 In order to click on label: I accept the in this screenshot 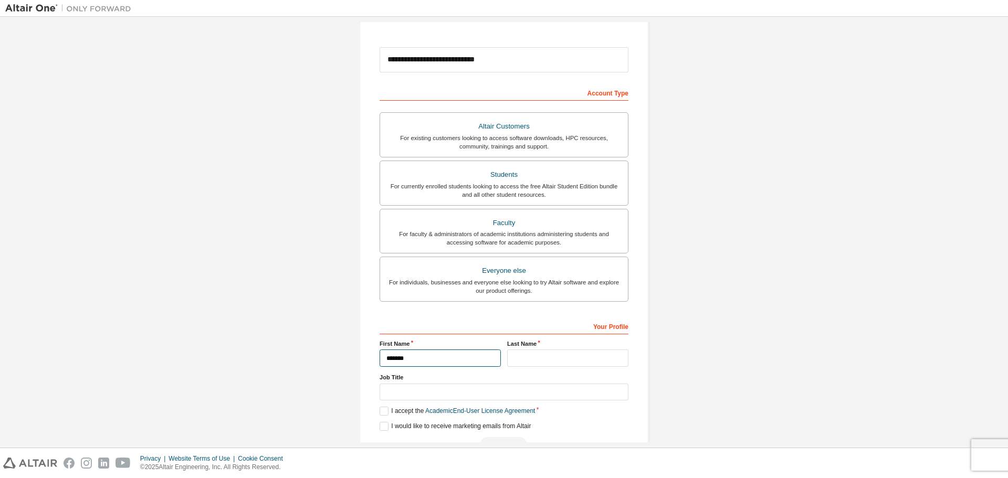, I will do `click(457, 411)`.